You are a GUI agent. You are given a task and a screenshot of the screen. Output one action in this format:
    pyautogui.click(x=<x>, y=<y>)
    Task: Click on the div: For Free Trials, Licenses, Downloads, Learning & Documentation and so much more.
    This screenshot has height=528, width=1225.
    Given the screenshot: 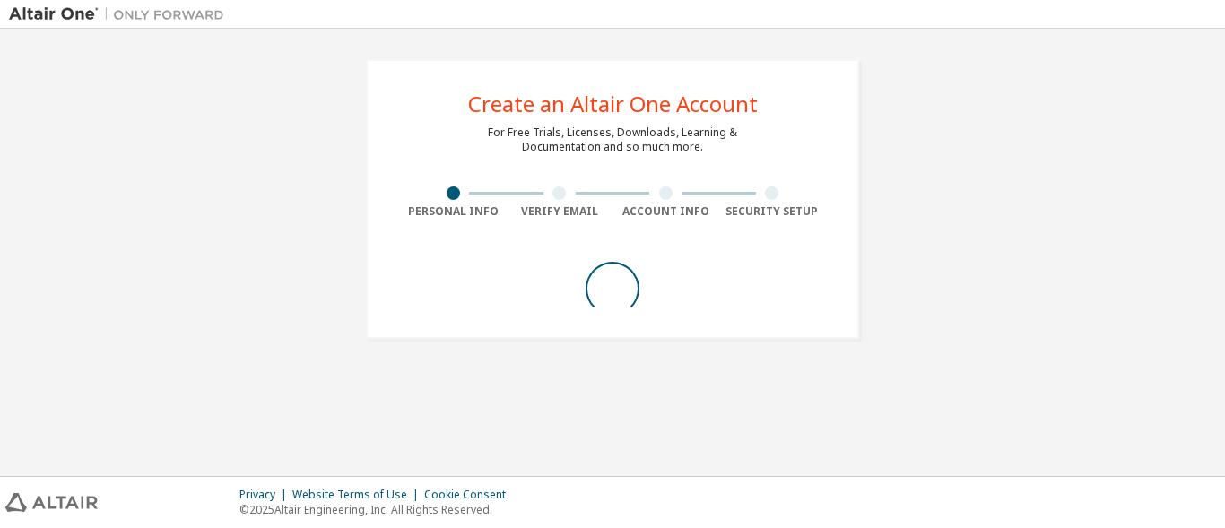 What is the action you would take?
    pyautogui.click(x=613, y=140)
    